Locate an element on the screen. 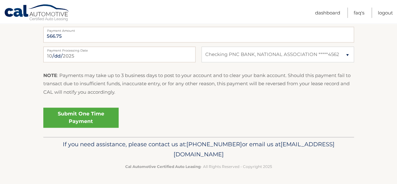 The width and height of the screenshot is (397, 184). label: Payment Amount is located at coordinates (199, 29).